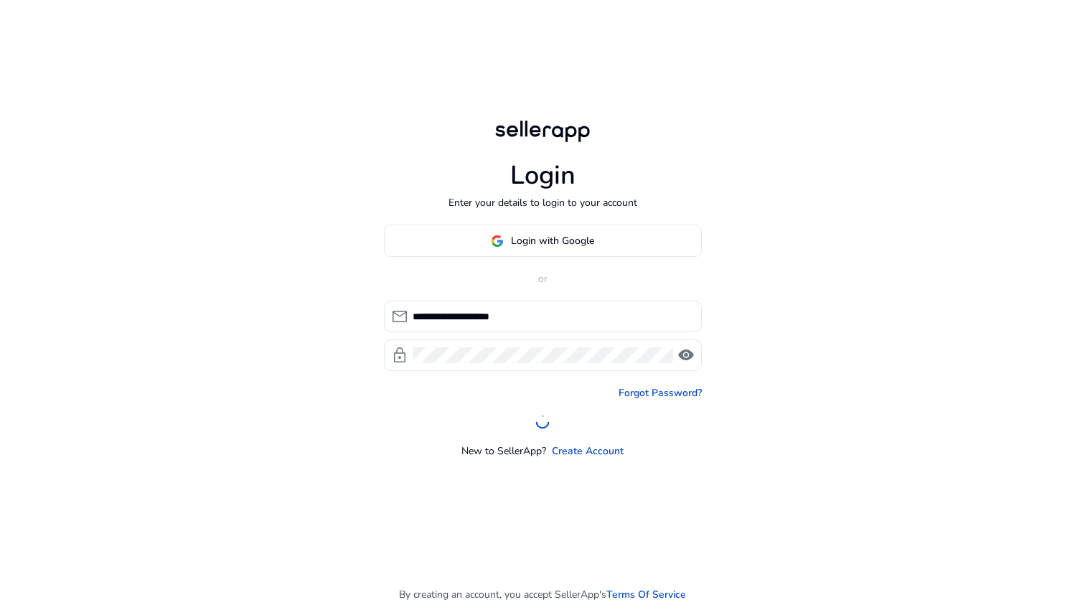 Image resolution: width=1085 pixels, height=615 pixels. Describe the element at coordinates (400, 355) in the screenshot. I see `span: lock` at that location.